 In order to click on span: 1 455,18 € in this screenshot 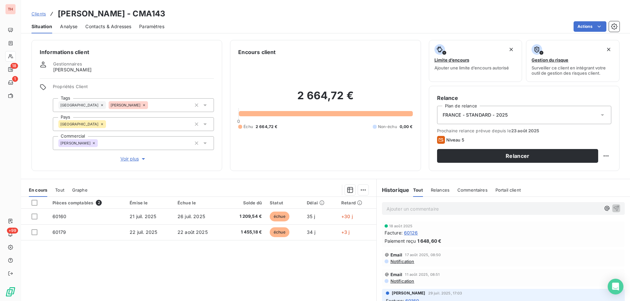, I will do `click(245, 232)`.